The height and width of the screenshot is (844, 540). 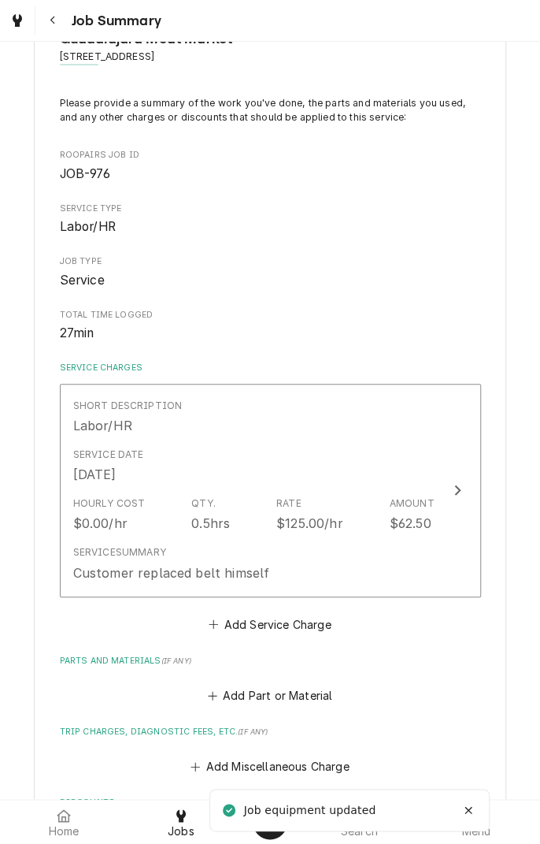 I want to click on div: Qty., so click(x=203, y=503).